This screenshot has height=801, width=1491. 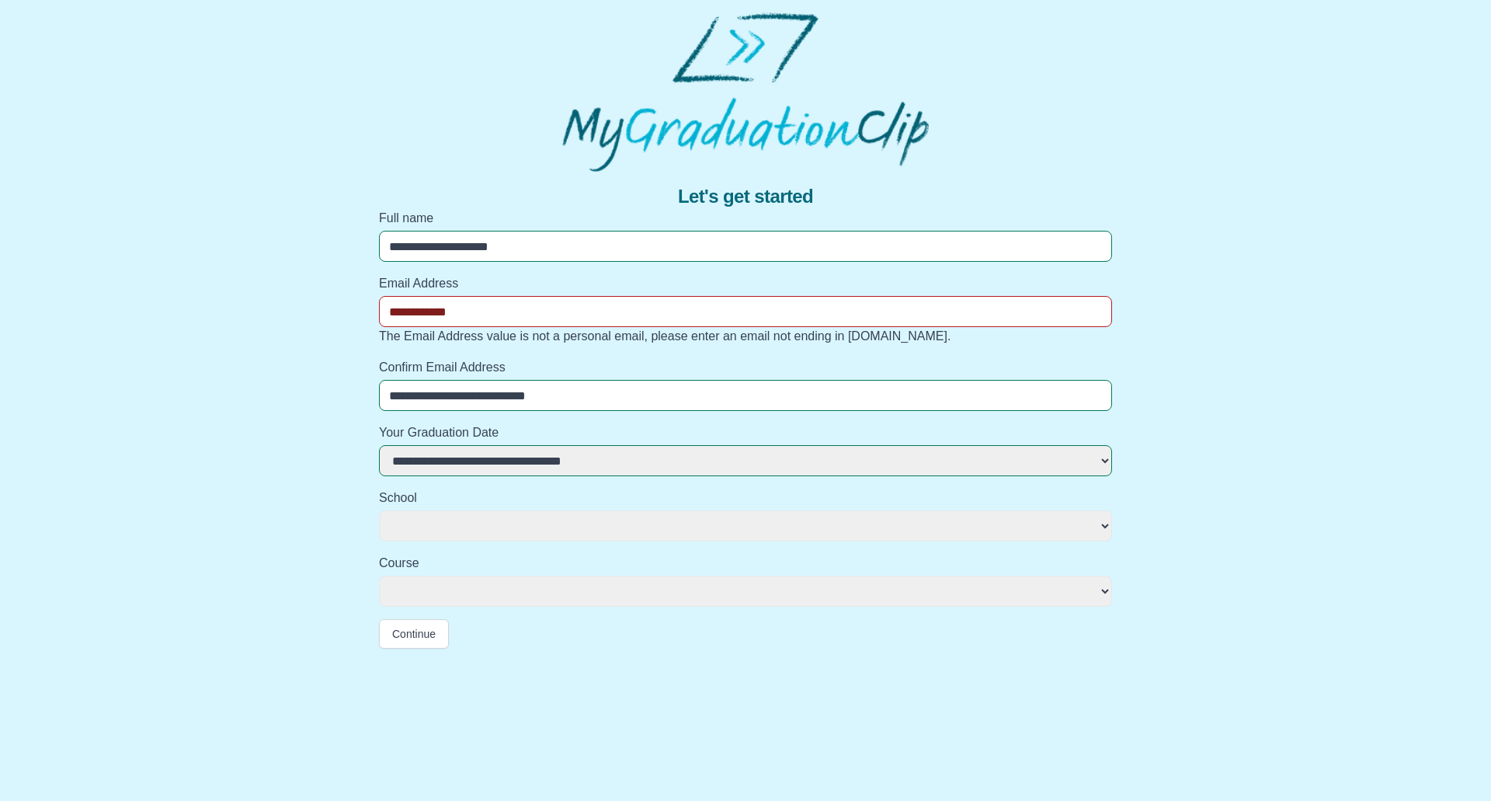 What do you see at coordinates (746, 433) in the screenshot?
I see `label: Your Graduation Date` at bounding box center [746, 433].